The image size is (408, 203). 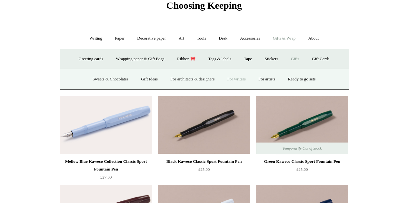 I want to click on a: For architects & designers, so click(x=192, y=79).